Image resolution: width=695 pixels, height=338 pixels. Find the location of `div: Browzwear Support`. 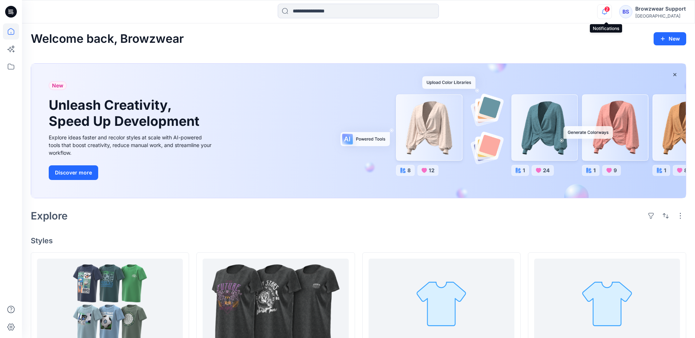

div: Browzwear Support is located at coordinates (660, 9).